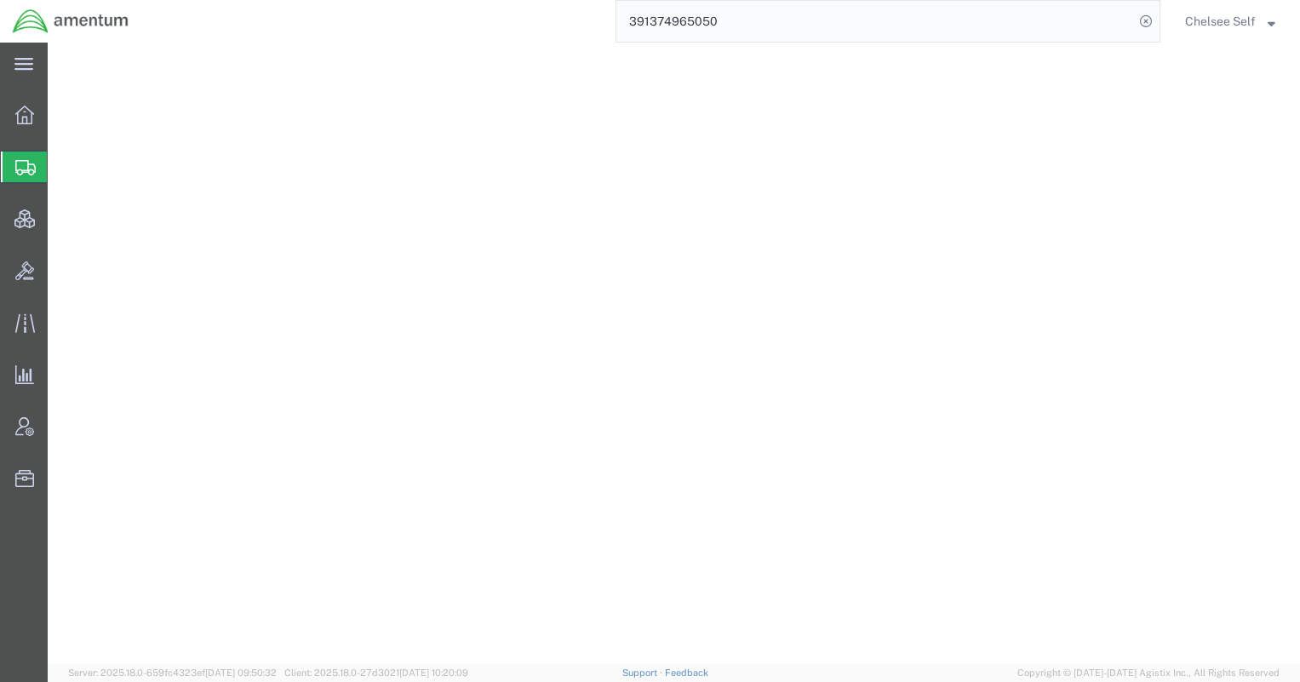 The height and width of the screenshot is (682, 1300). Describe the element at coordinates (875, 21) in the screenshot. I see `input: Search for shipment number, reference number` at that location.